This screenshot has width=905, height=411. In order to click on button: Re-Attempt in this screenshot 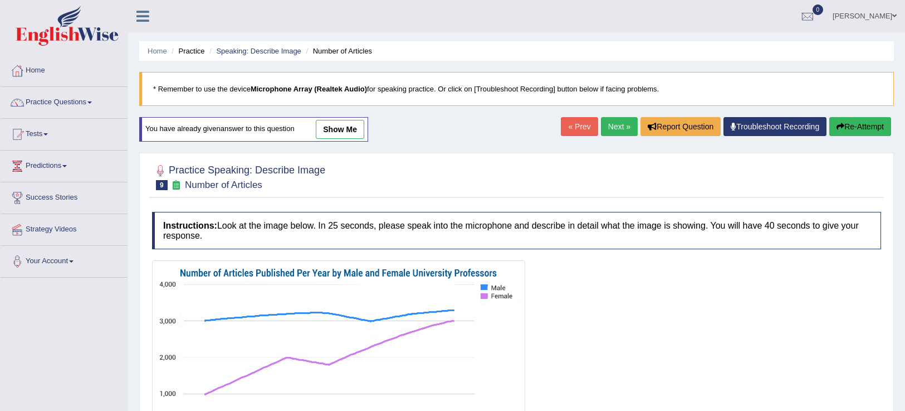, I will do `click(860, 126)`.